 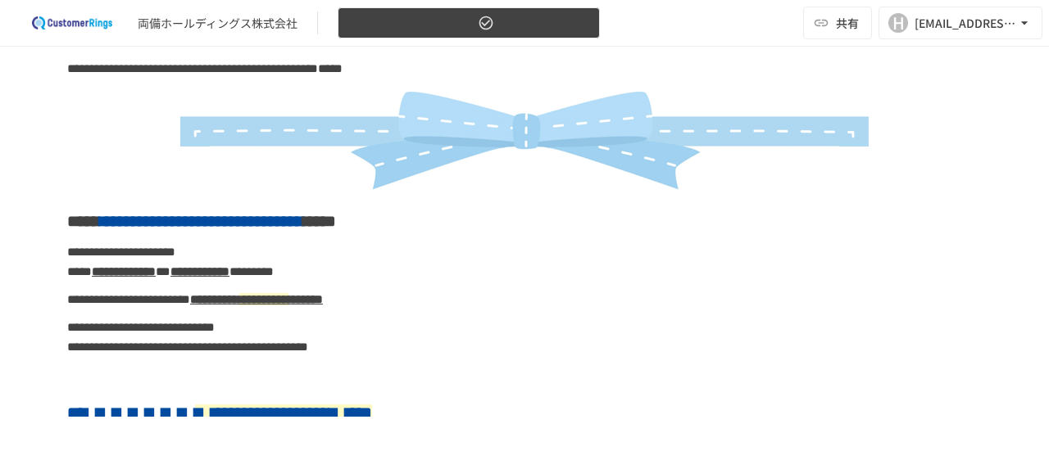 What do you see at coordinates (898, 23) in the screenshot?
I see `div: H` at bounding box center [898, 23].